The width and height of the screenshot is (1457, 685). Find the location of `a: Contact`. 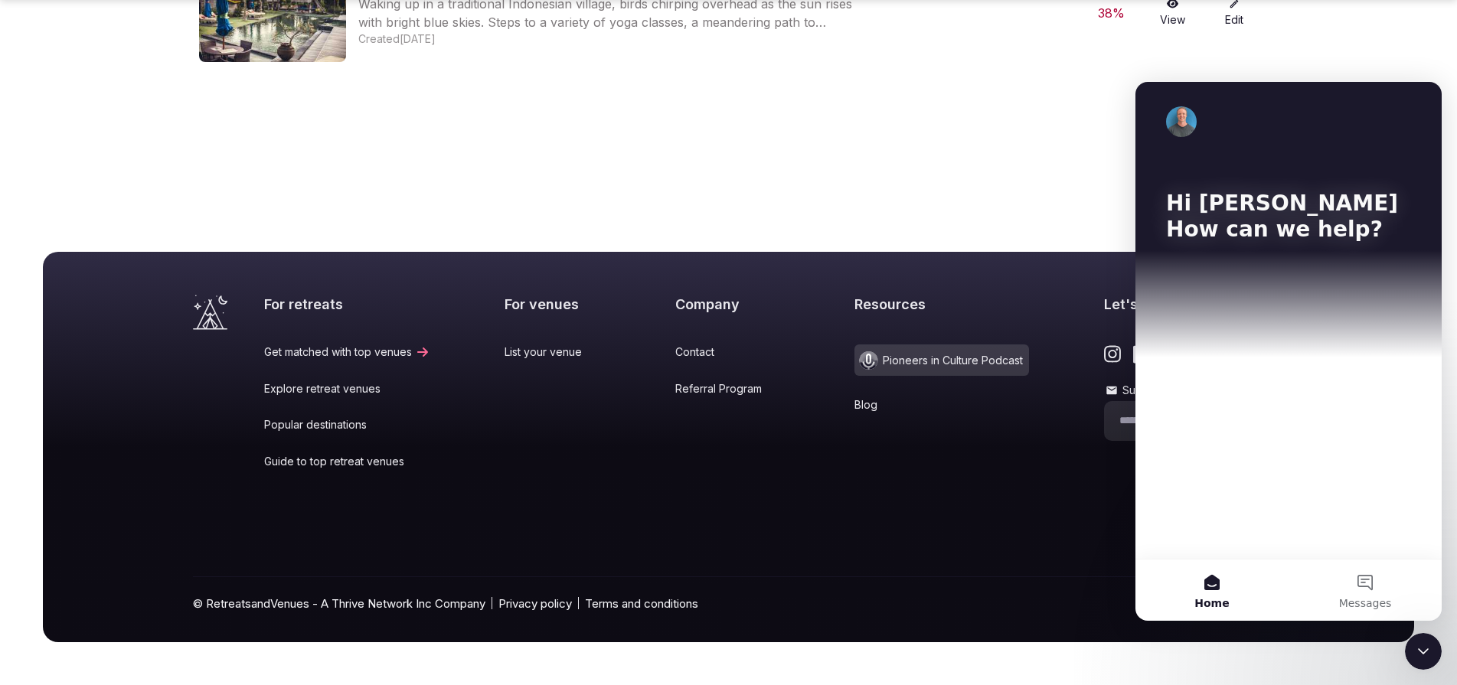

a: Contact is located at coordinates (727, 352).